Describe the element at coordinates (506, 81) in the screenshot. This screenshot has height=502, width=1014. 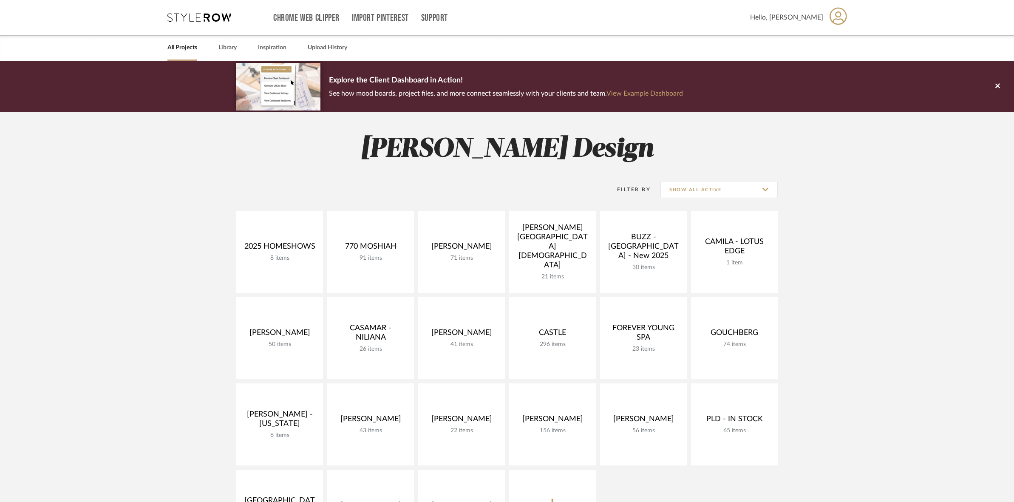
I see `p: Explore the Client Dashboard in Action!` at that location.